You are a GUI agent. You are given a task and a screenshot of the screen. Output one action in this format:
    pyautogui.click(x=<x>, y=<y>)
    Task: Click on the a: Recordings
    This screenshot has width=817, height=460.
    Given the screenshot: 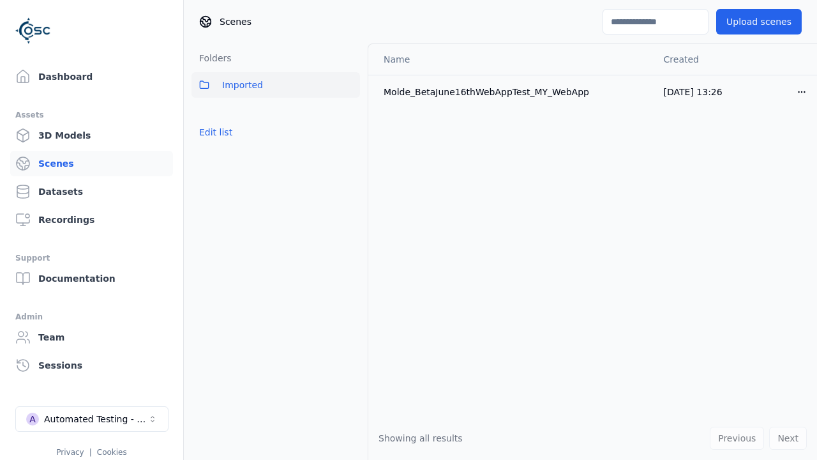 What is the action you would take?
    pyautogui.click(x=91, y=220)
    